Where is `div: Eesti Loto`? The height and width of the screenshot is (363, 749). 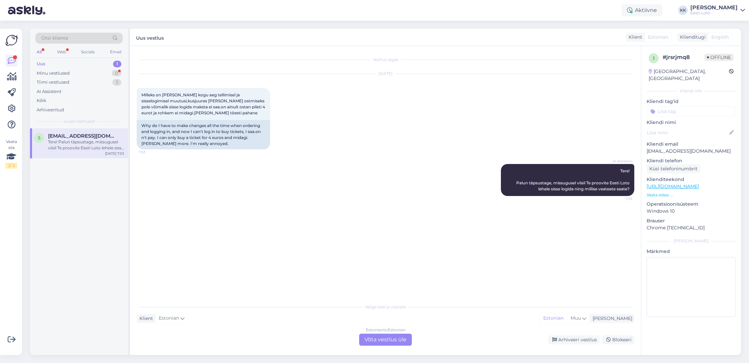 div: Eesti Loto is located at coordinates (714, 13).